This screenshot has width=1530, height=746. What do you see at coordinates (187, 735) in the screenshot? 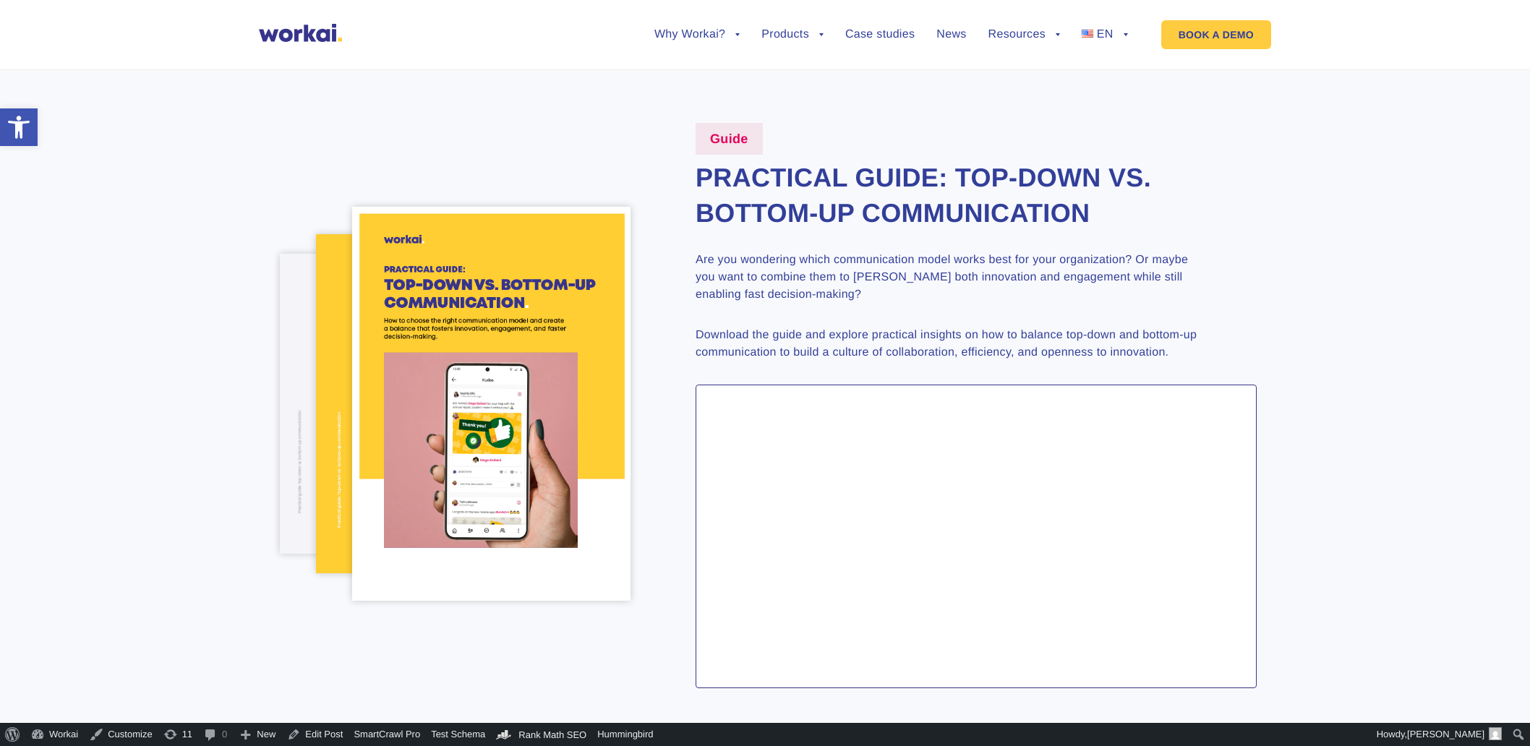
I see `span: 11` at bounding box center [187, 735].